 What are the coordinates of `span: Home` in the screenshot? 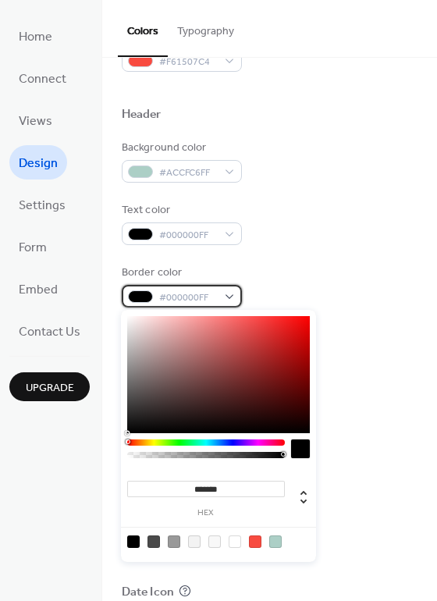 It's located at (35, 37).